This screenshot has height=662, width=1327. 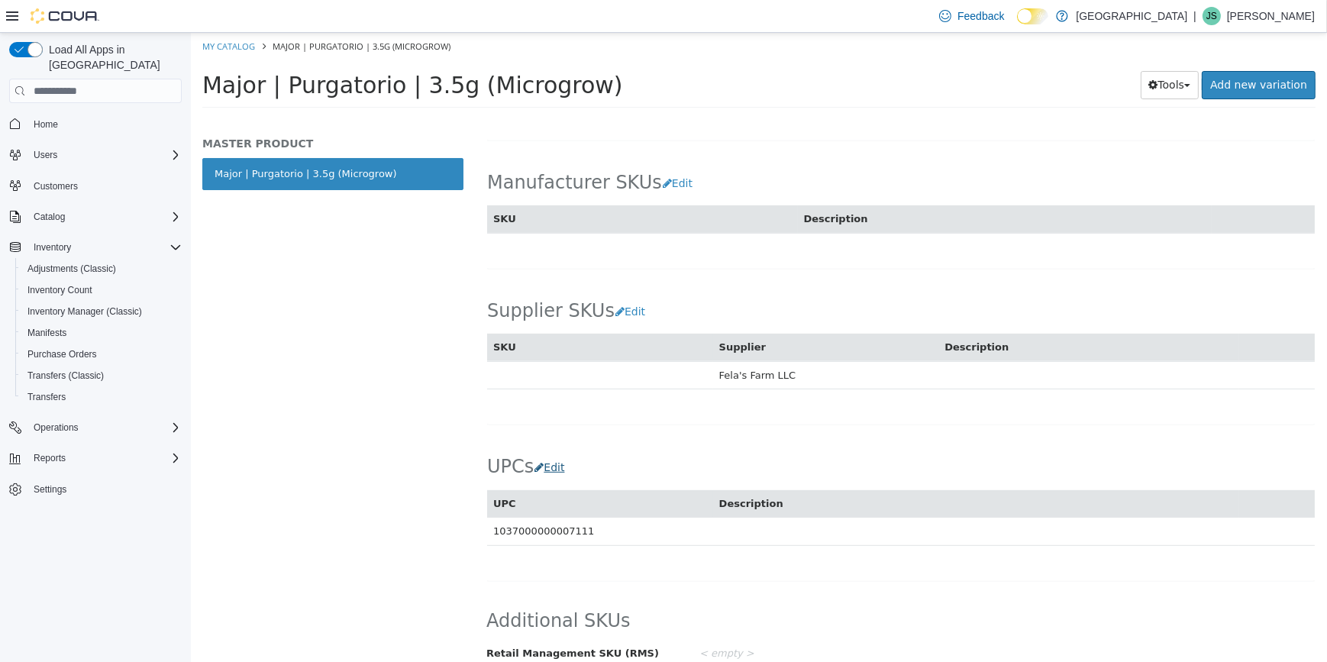 What do you see at coordinates (37, 13) in the screenshot?
I see `a: My Catalog` at bounding box center [37, 13].